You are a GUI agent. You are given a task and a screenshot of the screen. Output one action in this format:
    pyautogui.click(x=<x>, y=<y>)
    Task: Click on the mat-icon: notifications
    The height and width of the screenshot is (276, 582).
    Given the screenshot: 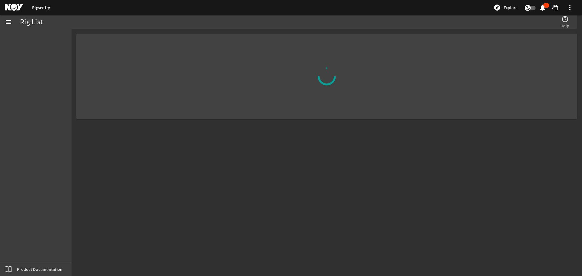 What is the action you would take?
    pyautogui.click(x=543, y=8)
    